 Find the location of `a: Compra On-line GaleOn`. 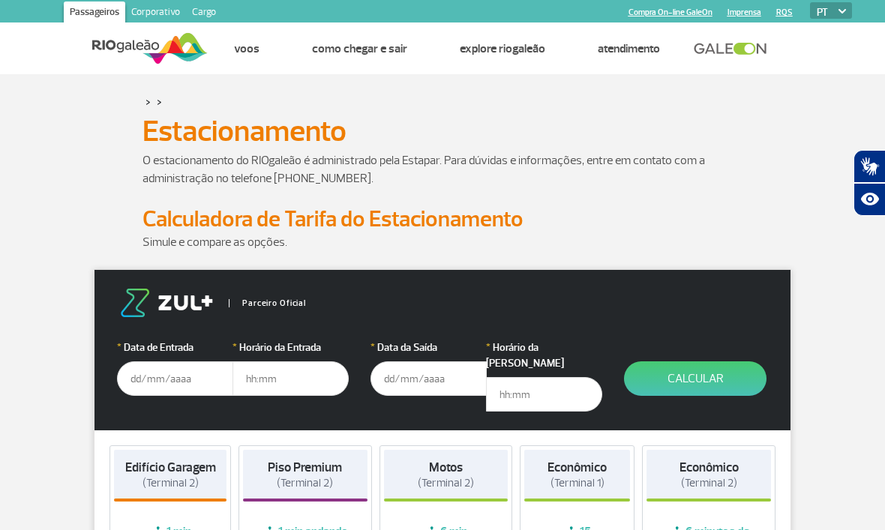

a: Compra On-line GaleOn is located at coordinates (670, 12).